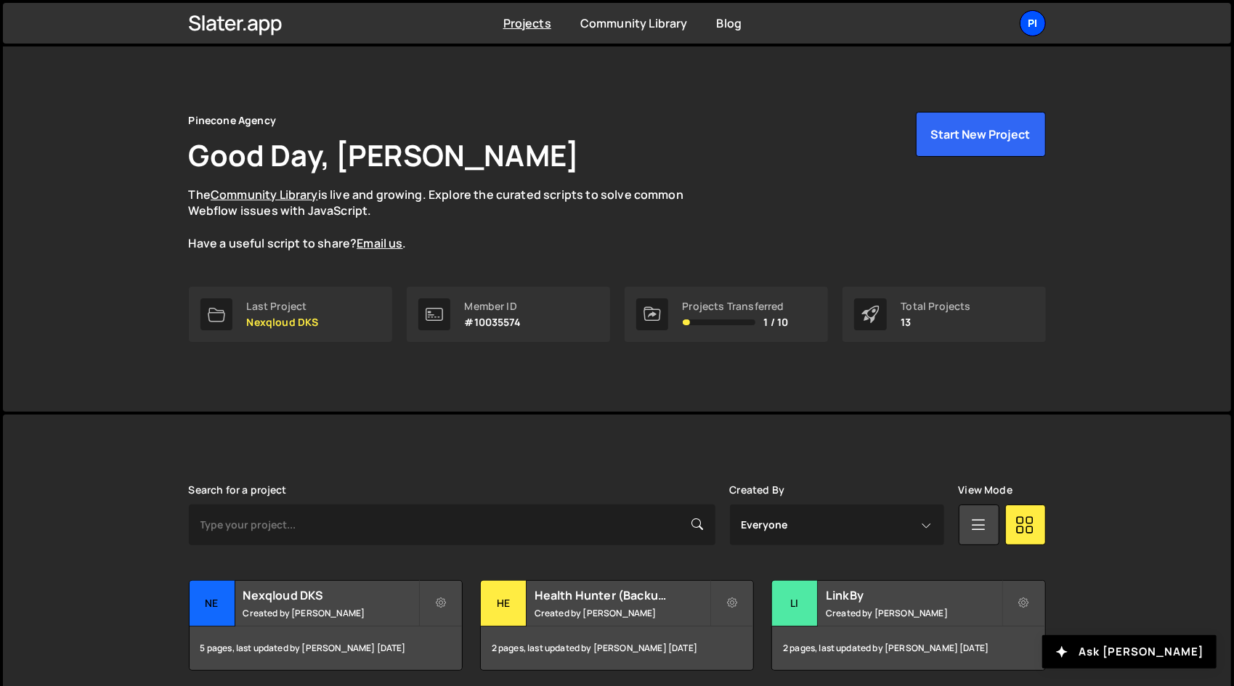 Image resolution: width=1234 pixels, height=686 pixels. Describe the element at coordinates (936, 307) in the screenshot. I see `div: Total Projects` at that location.